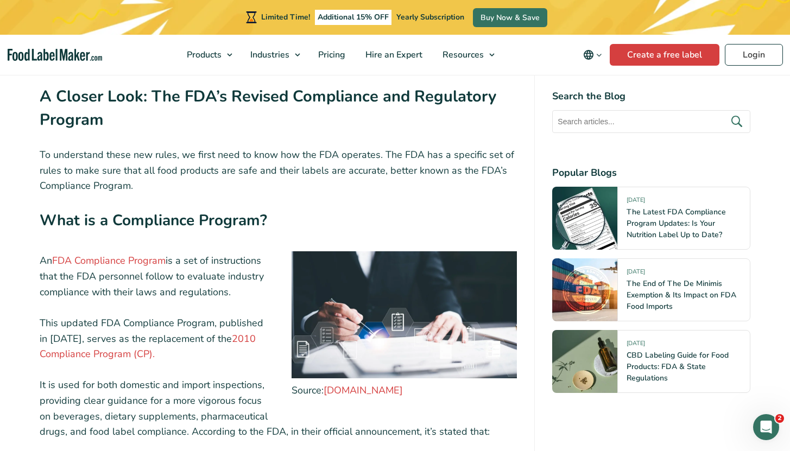  I want to click on a: The End of The De Minimis Exemption & Its Impact on FDA Food Imports, so click(682, 295).